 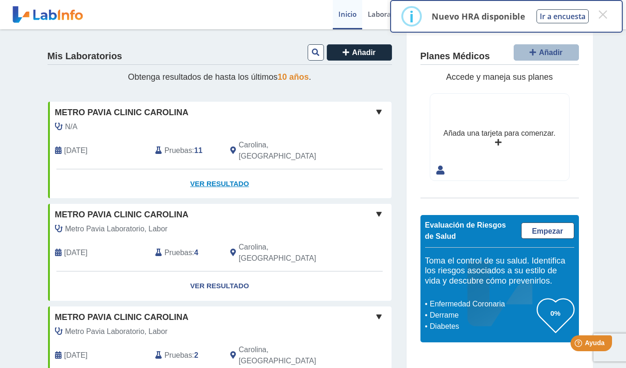 I want to click on a: Empezar, so click(x=547, y=230).